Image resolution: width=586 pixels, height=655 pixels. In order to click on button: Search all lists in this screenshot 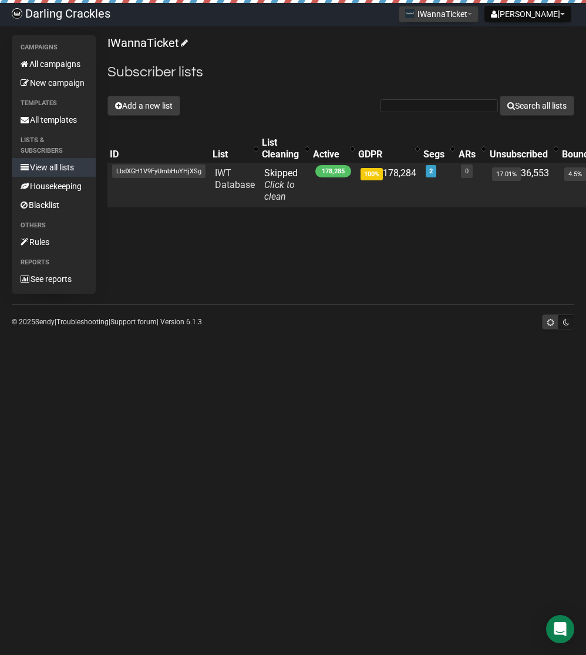, I will do `click(537, 106)`.